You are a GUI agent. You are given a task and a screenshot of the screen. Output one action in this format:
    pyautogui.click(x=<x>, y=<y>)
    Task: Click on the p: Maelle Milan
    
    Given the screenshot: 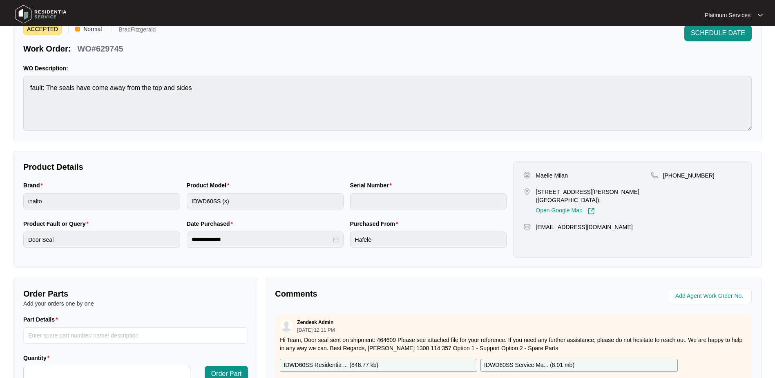 What is the action you would take?
    pyautogui.click(x=552, y=175)
    